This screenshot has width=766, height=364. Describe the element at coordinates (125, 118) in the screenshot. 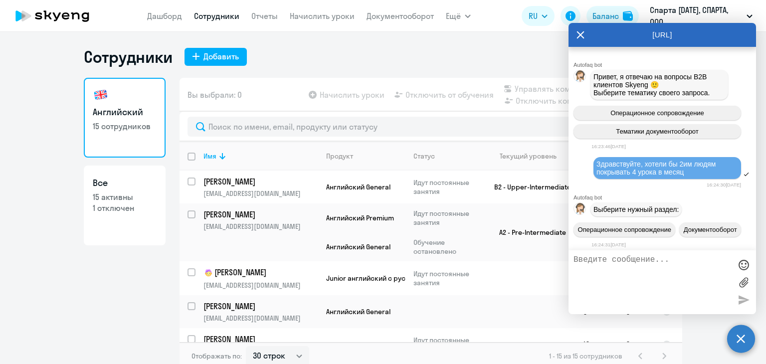

I see `a: Английский15 сотрудников` at that location.